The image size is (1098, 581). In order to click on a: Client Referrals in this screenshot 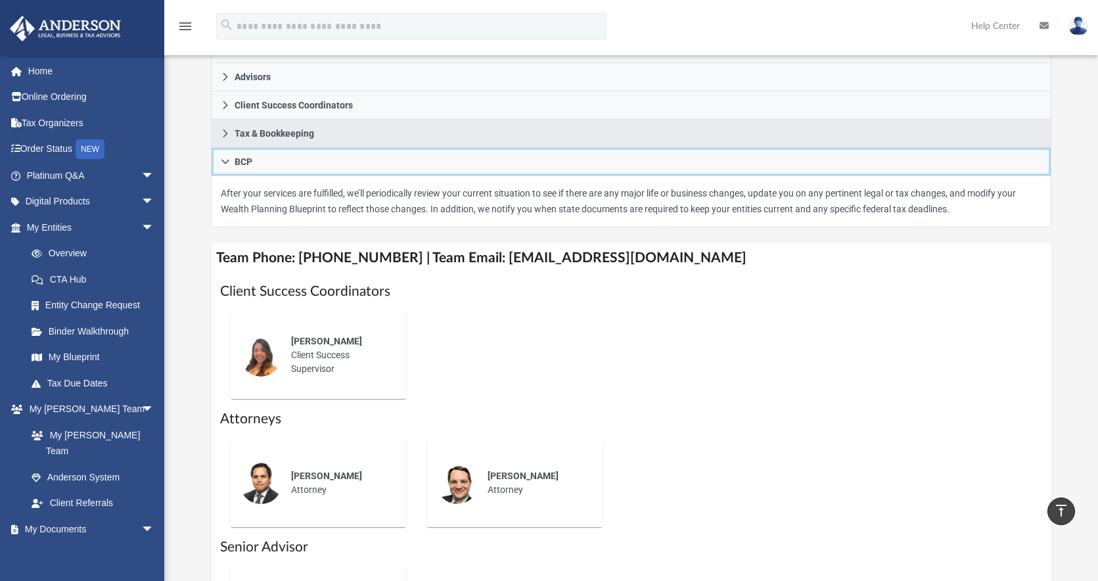, I will do `click(93, 503)`.